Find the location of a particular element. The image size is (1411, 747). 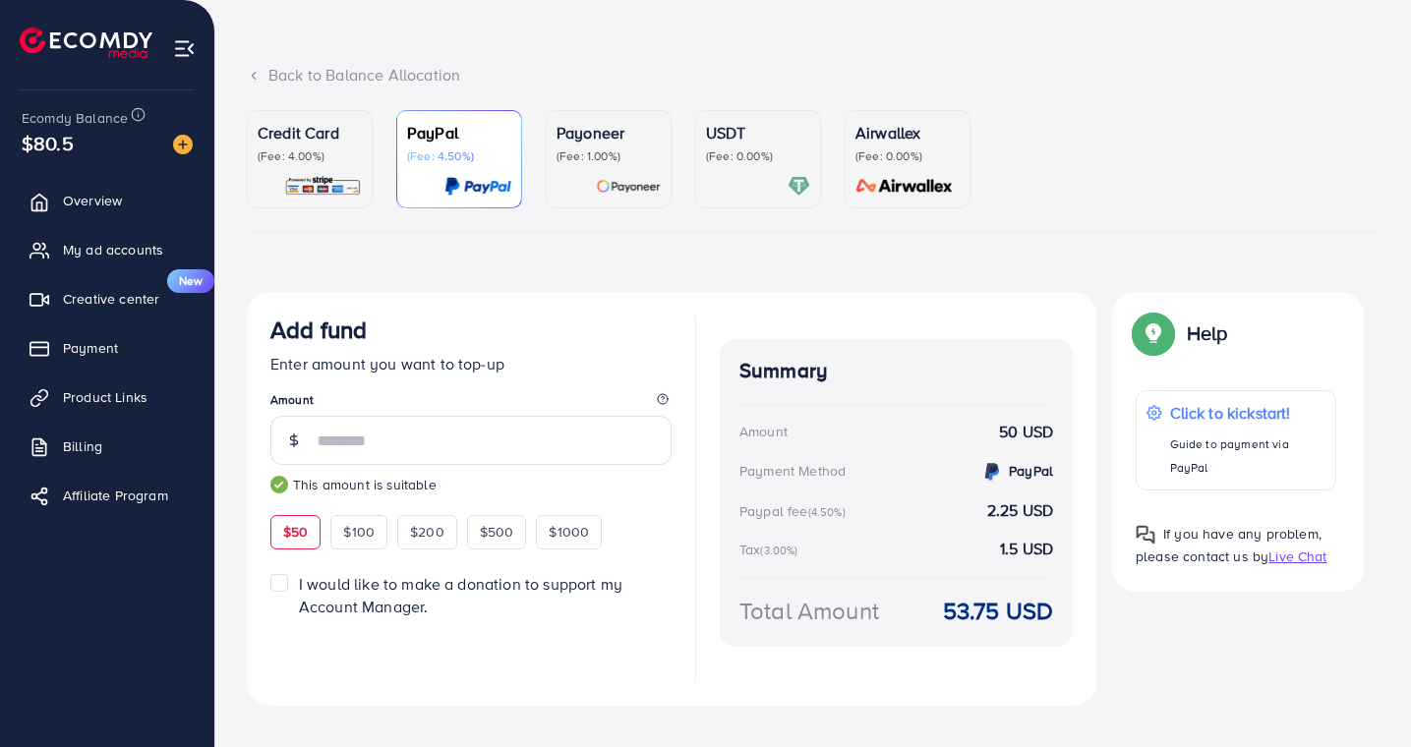

strong: 50 USD is located at coordinates (1026, 432).